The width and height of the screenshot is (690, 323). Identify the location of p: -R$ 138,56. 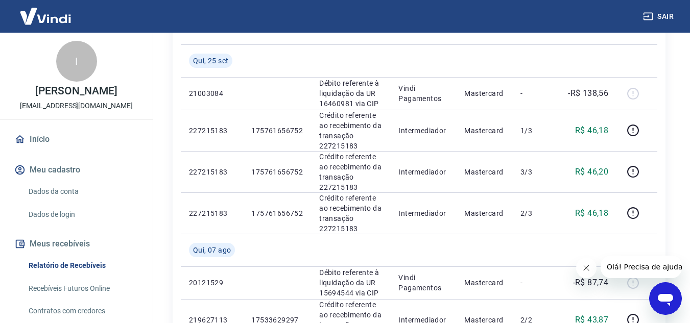
(588, 94).